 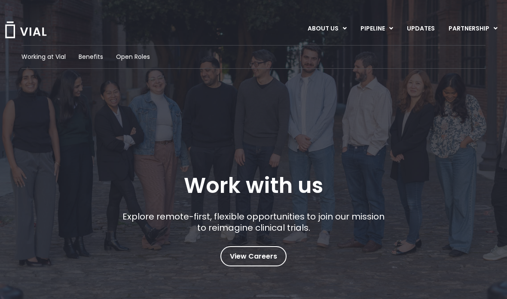 I want to click on a: UPDATES, so click(x=421, y=29).